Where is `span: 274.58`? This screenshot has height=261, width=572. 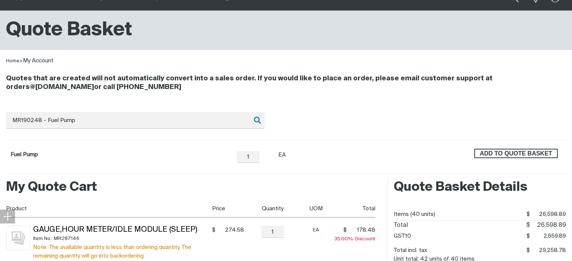
span: 274.58 is located at coordinates (231, 230).